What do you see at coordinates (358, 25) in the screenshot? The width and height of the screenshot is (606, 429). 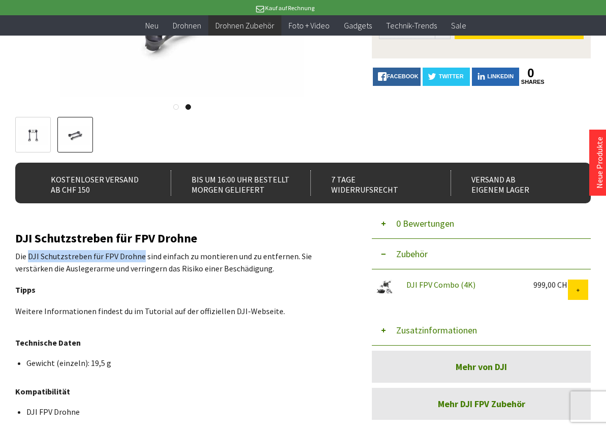 I see `span: Gadgets` at bounding box center [358, 25].